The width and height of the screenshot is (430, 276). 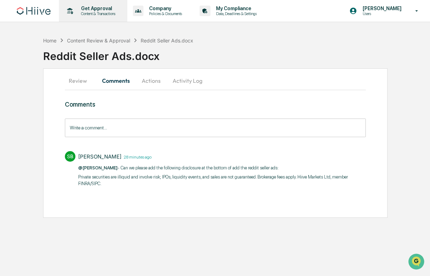 I want to click on img: f2157a4c-a0d3-4daa-907e-bb6f0de503a5-1751232295721, so click(x=9, y=9).